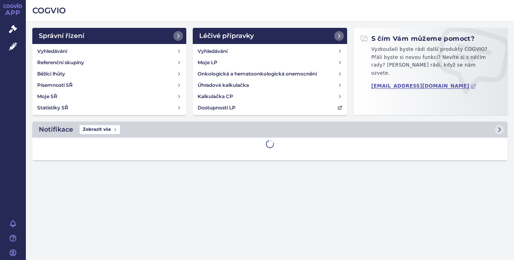  Describe the element at coordinates (109, 108) in the screenshot. I see `a: Statistiky SŘ` at that location.